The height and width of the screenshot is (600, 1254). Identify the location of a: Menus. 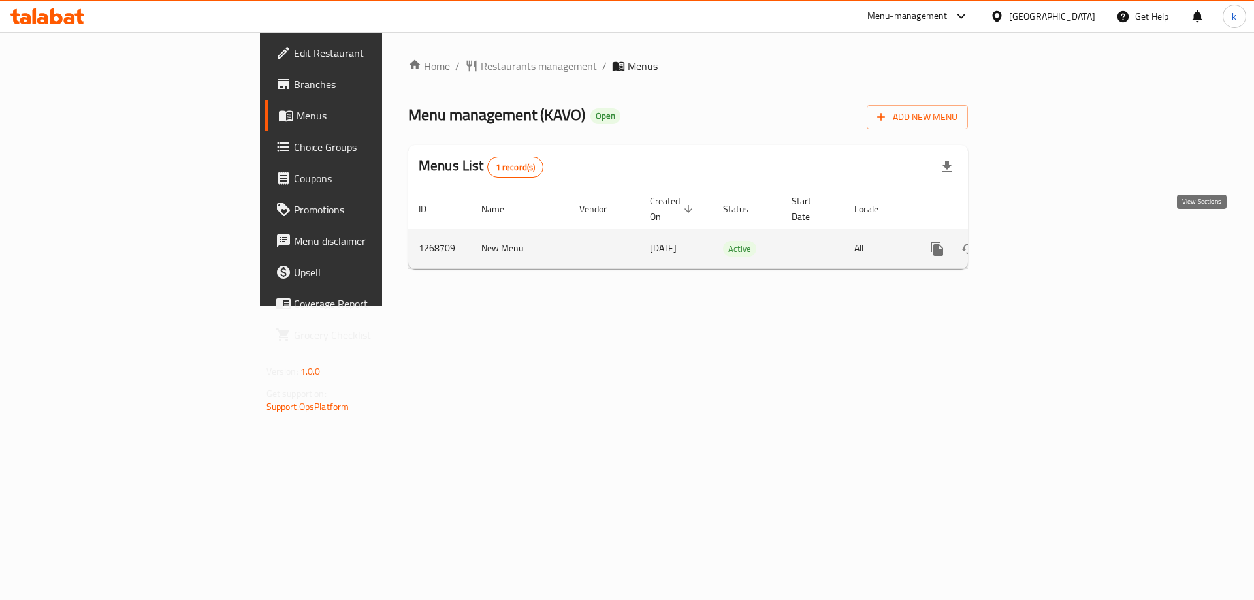
(367, 116).